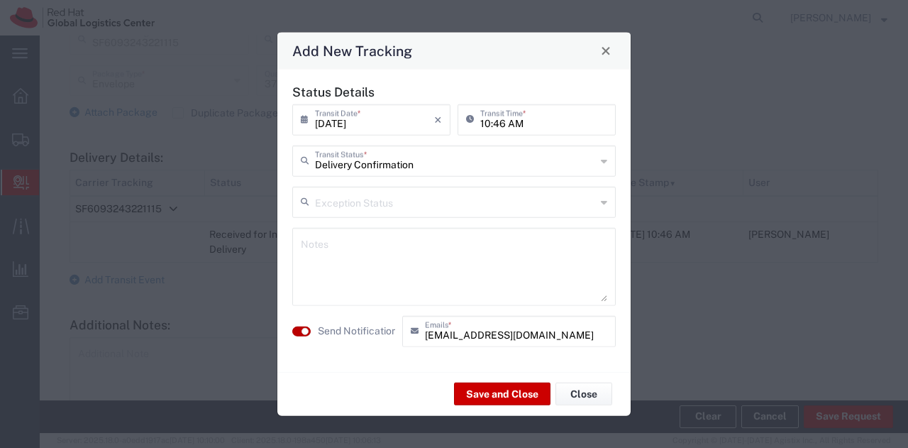 The width and height of the screenshot is (908, 448). Describe the element at coordinates (352, 50) in the screenshot. I see `h4: Add New Tracking` at that location.